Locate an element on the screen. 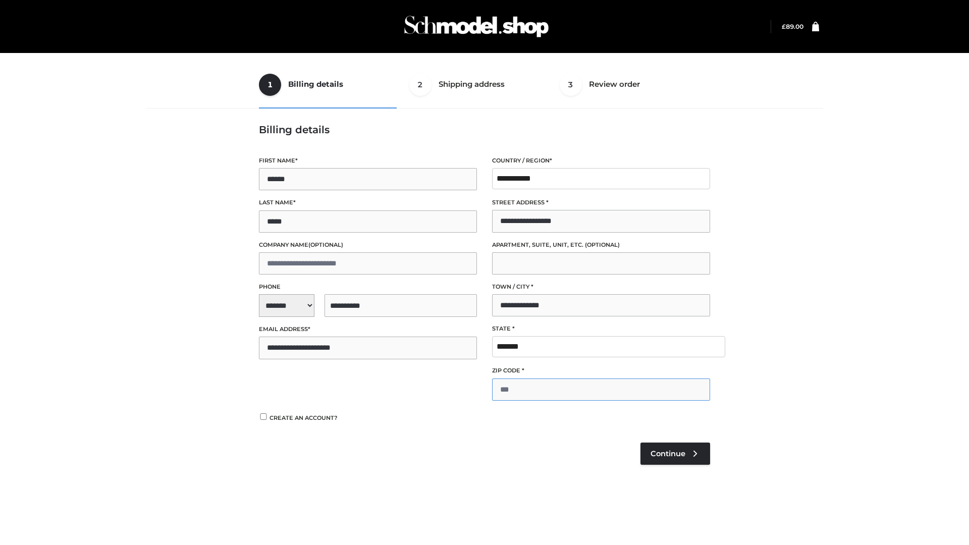 This screenshot has width=969, height=545. label: Company name is located at coordinates (368, 245).